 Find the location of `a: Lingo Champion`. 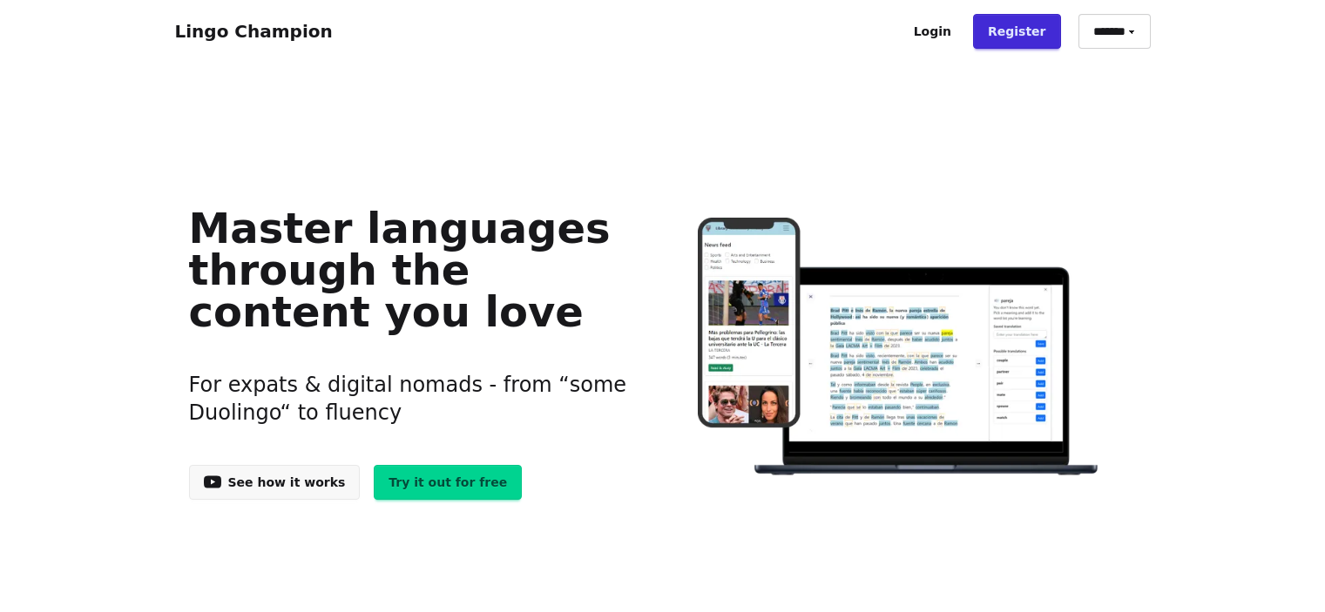

a: Lingo Champion is located at coordinates (254, 31).